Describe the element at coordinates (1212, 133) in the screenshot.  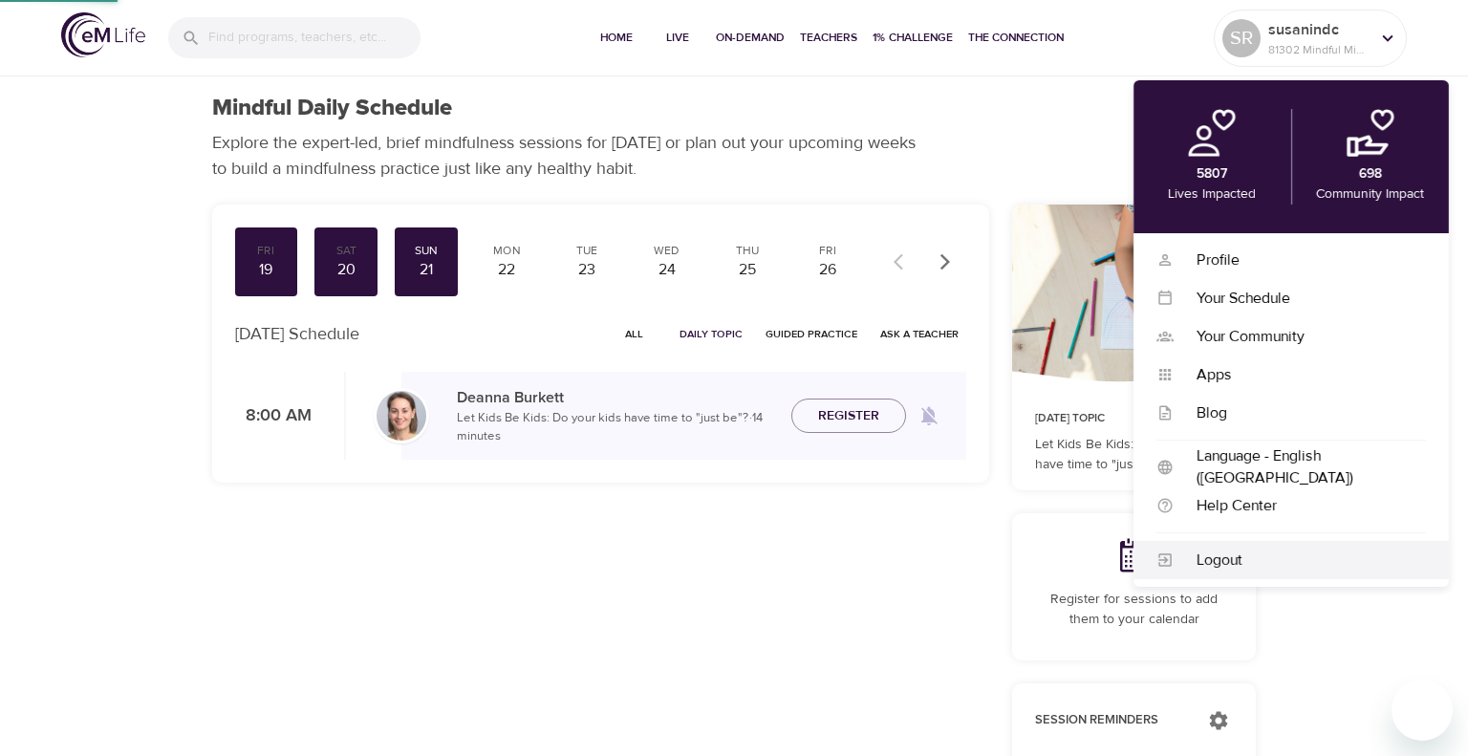
I see `img: personal.png` at that location.